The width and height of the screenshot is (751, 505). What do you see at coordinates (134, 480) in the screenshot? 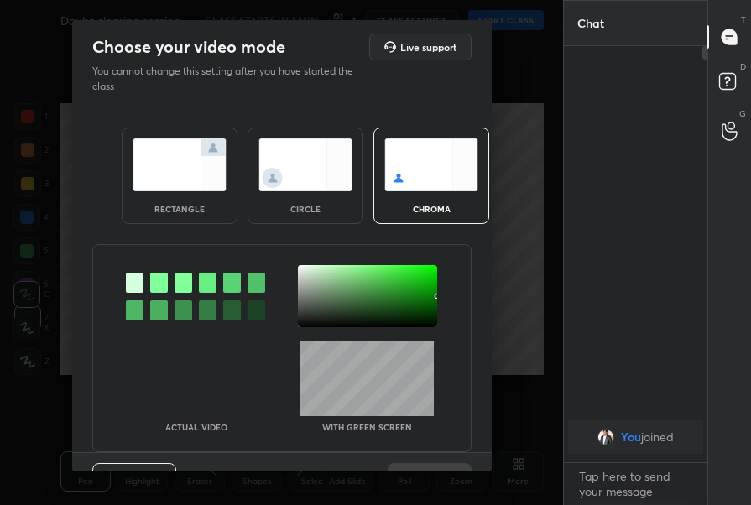
I see `button: Previous` at bounding box center [134, 480].